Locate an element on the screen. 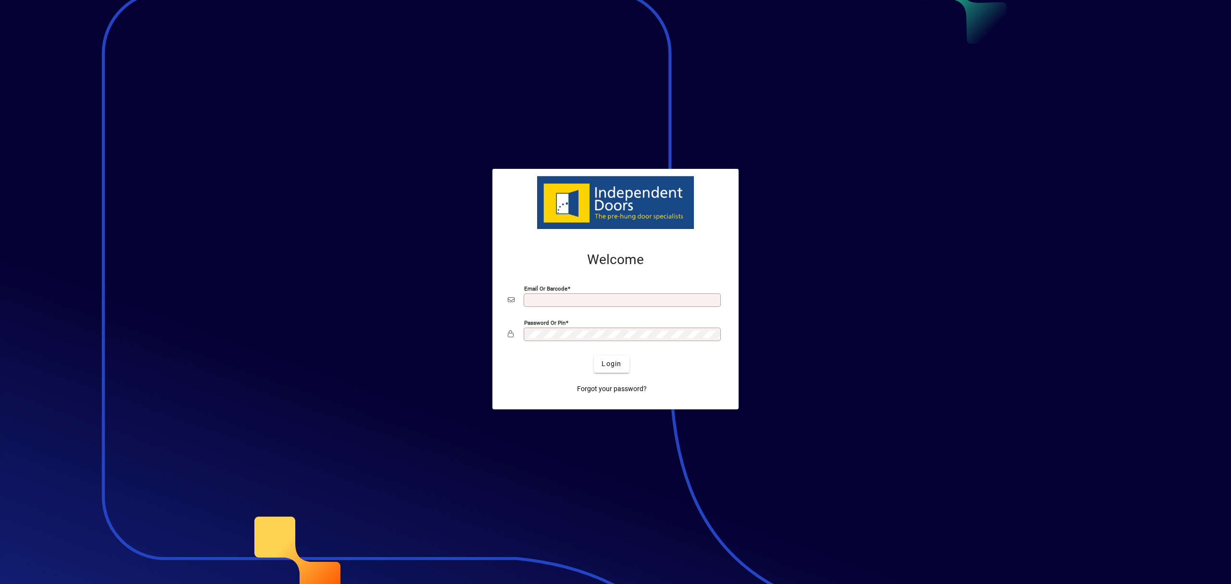 The width and height of the screenshot is (1231, 584). button: Login is located at coordinates (611, 364).